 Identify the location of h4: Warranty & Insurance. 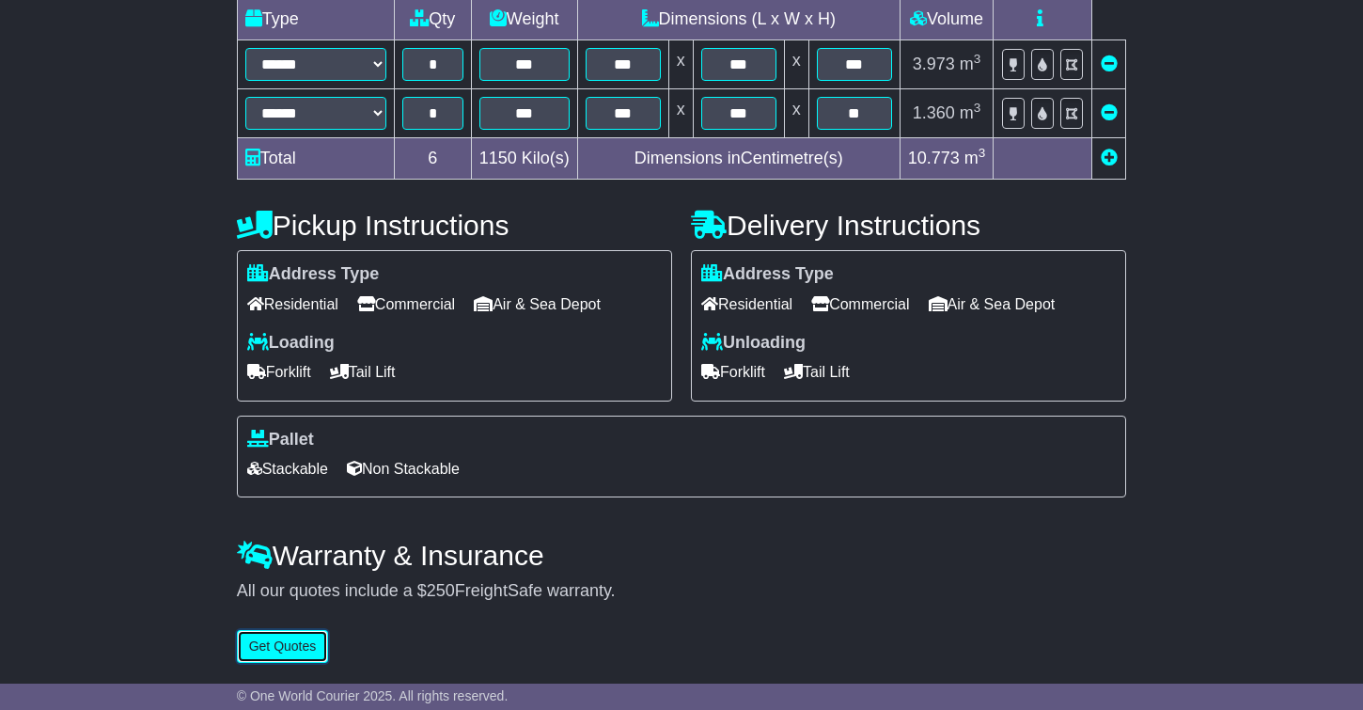
(682, 555).